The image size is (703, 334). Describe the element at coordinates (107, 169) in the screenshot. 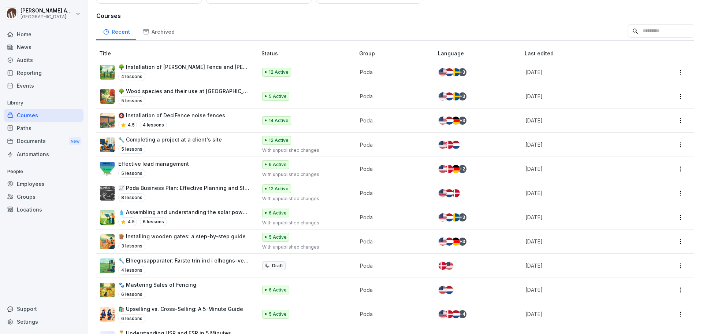

I see `img: ii4te864lx8a59yyzo957qwk.png` at that location.